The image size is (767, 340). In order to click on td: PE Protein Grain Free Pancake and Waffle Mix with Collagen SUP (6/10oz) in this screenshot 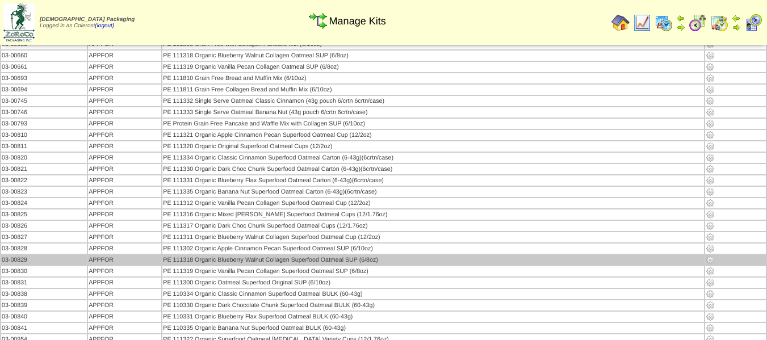, I will do `click(433, 124)`.